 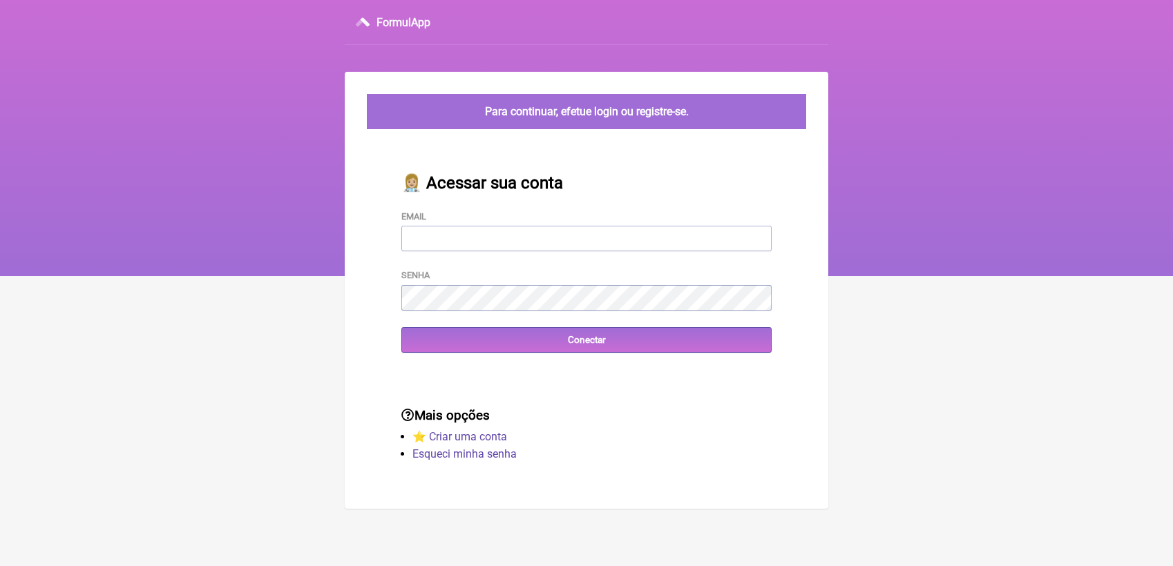 I want to click on a: ⭐️ Criar uma conta, so click(x=459, y=437).